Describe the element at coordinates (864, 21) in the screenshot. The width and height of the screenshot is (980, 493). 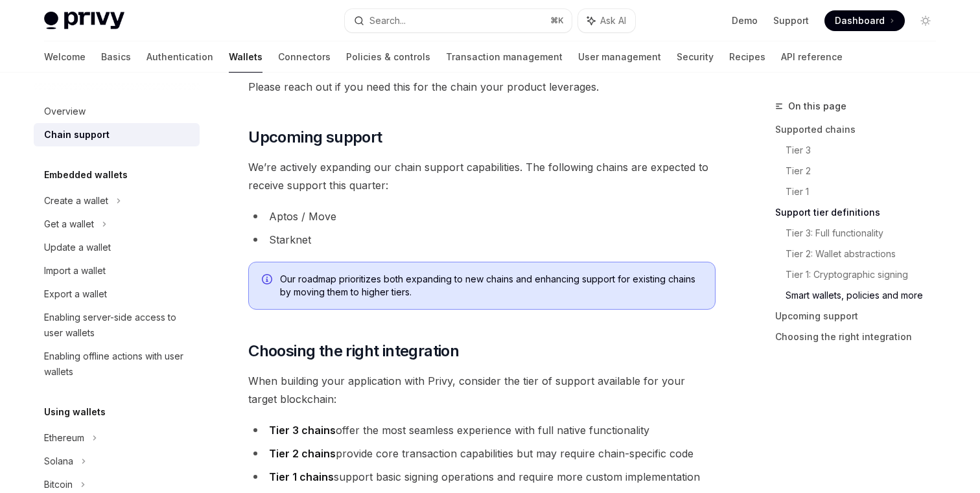
I see `a: Dashboard` at that location.